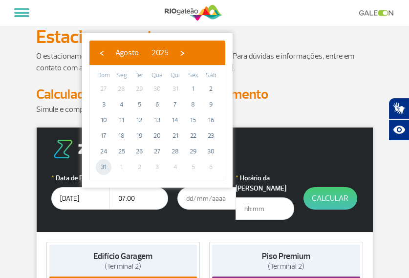  What do you see at coordinates (175, 120) in the screenshot?
I see `span: 14` at bounding box center [175, 120].